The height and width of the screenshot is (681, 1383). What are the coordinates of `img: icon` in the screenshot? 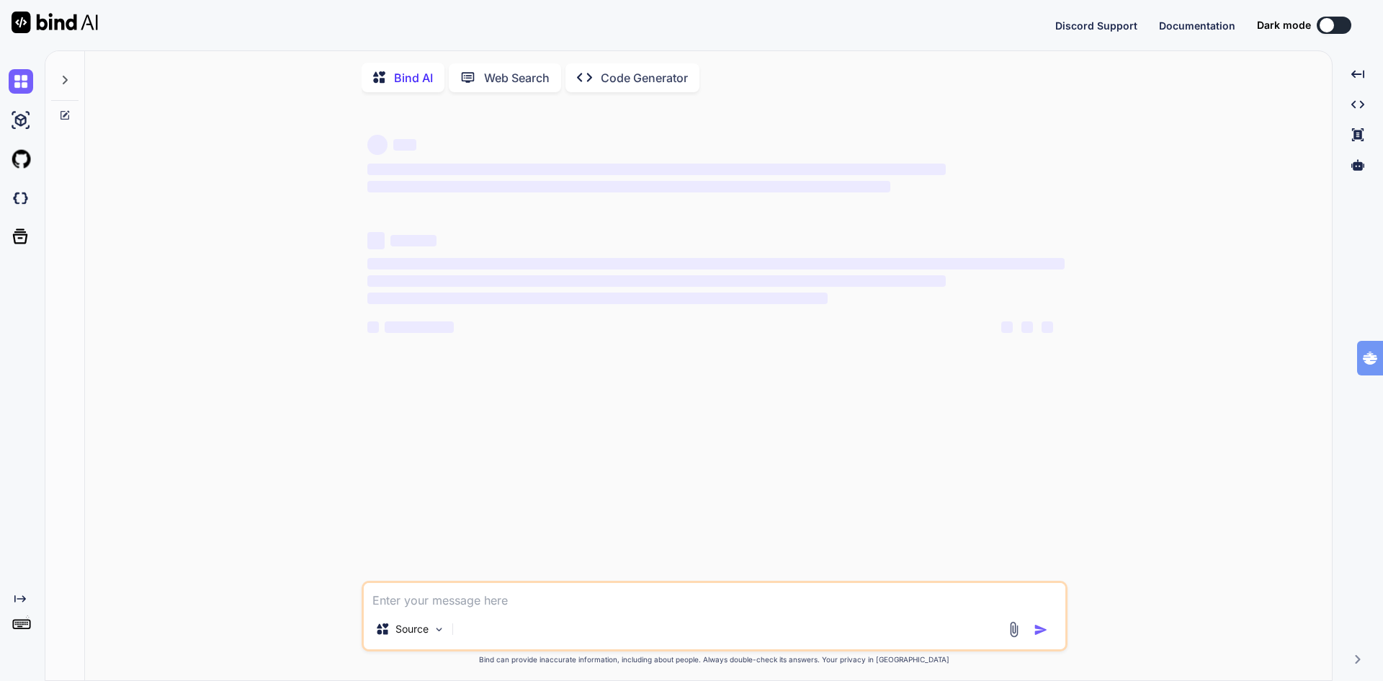 It's located at (1041, 629).